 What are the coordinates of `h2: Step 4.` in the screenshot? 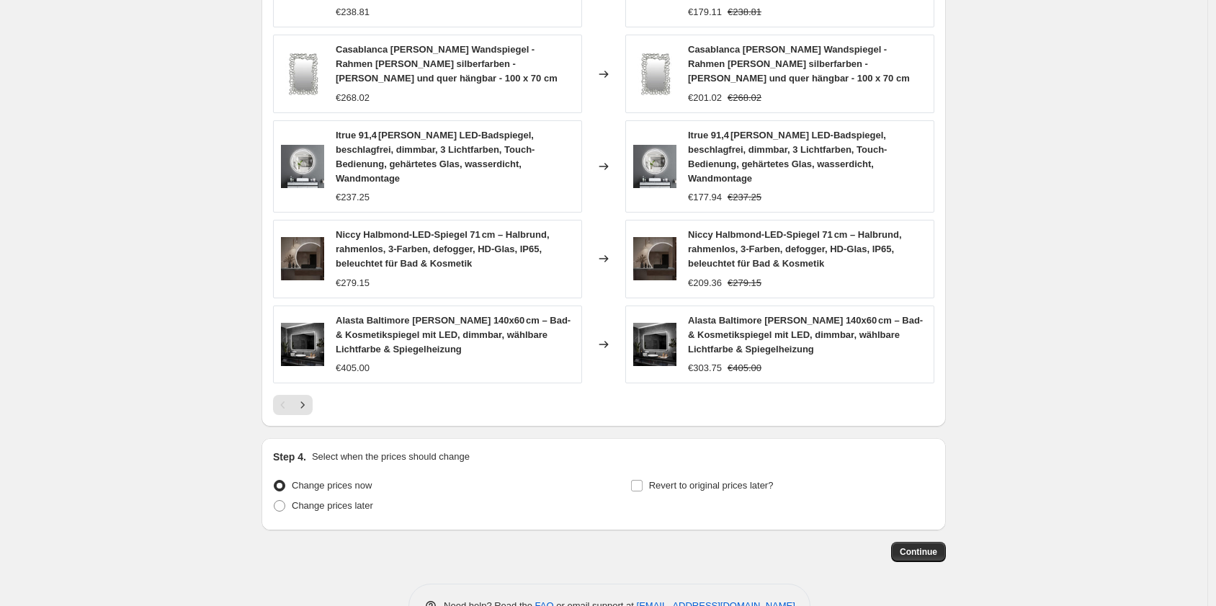 It's located at (290, 457).